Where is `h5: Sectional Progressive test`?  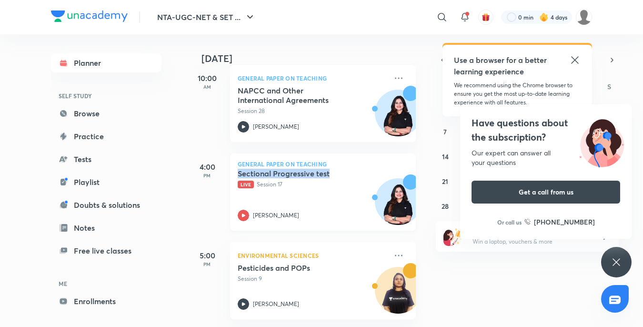
h5: Sectional Progressive test is located at coordinates (297, 174).